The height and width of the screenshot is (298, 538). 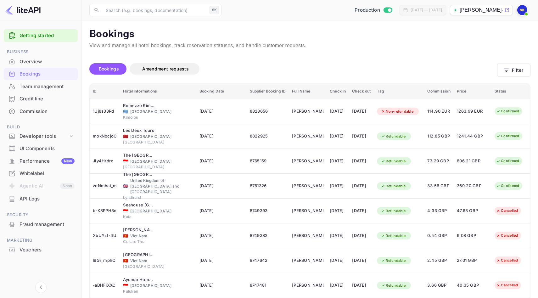 I want to click on p: Bookings, so click(x=310, y=34).